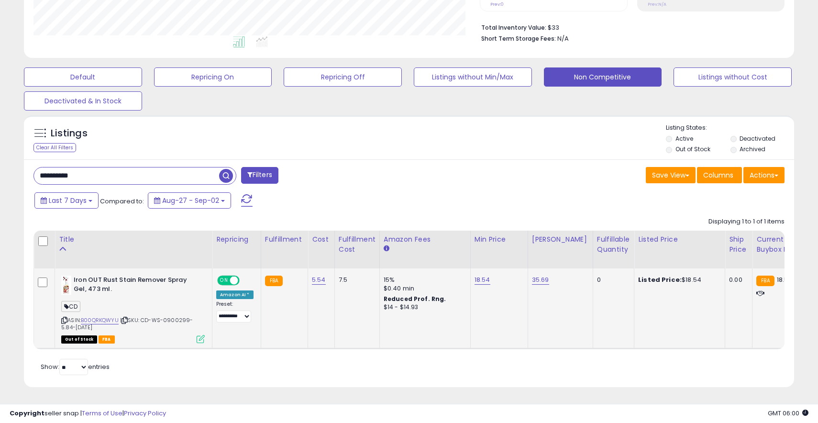 This screenshot has width=818, height=423. I want to click on button: Save View, so click(671, 175).